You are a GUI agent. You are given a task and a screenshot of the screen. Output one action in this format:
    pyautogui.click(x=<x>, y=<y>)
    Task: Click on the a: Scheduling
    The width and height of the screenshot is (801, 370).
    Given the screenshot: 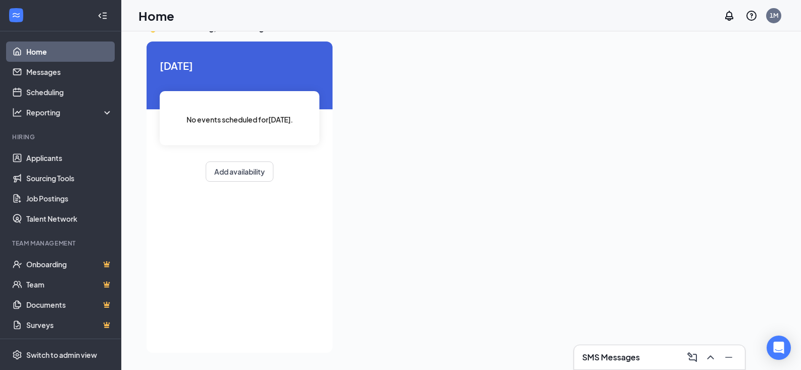 What is the action you would take?
    pyautogui.click(x=69, y=92)
    